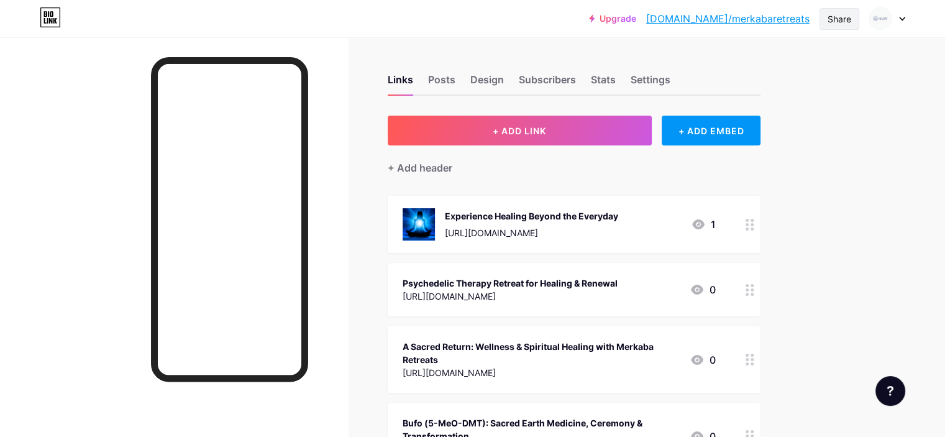 The width and height of the screenshot is (945, 437). I want to click on a: Upgrade, so click(613, 19).